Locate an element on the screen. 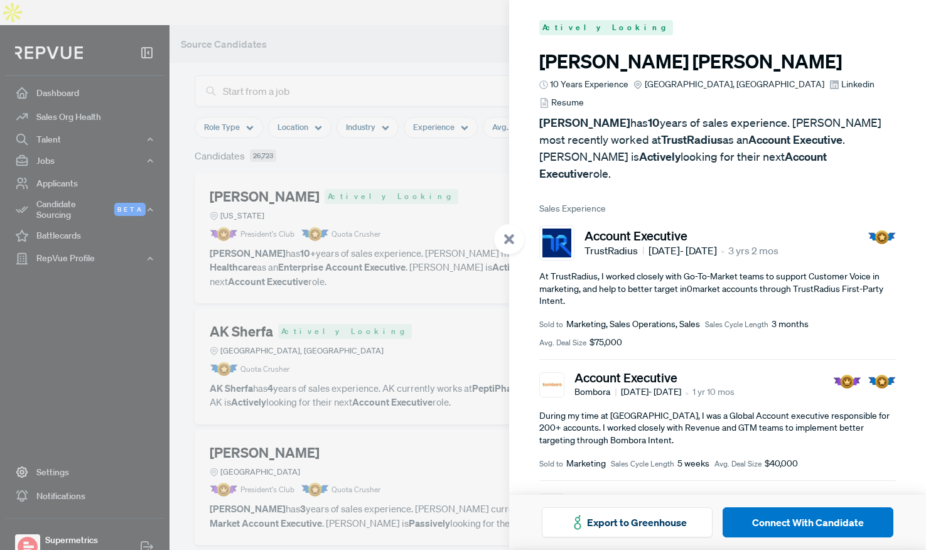 Image resolution: width=926 pixels, height=550 pixels. a: Resume is located at coordinates (561, 102).